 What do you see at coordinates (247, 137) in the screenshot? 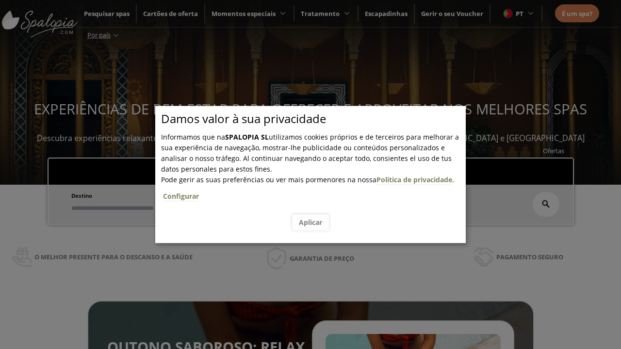
I see `b: SPALOPIA SL` at bounding box center [247, 137].